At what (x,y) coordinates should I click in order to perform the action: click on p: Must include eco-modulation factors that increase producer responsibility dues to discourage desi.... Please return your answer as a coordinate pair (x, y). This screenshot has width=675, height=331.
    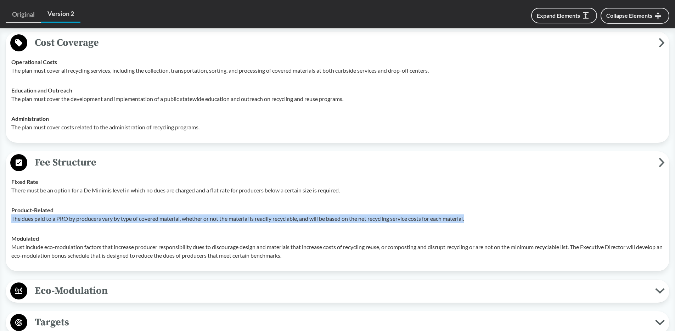
    Looking at the image, I should click on (337, 251).